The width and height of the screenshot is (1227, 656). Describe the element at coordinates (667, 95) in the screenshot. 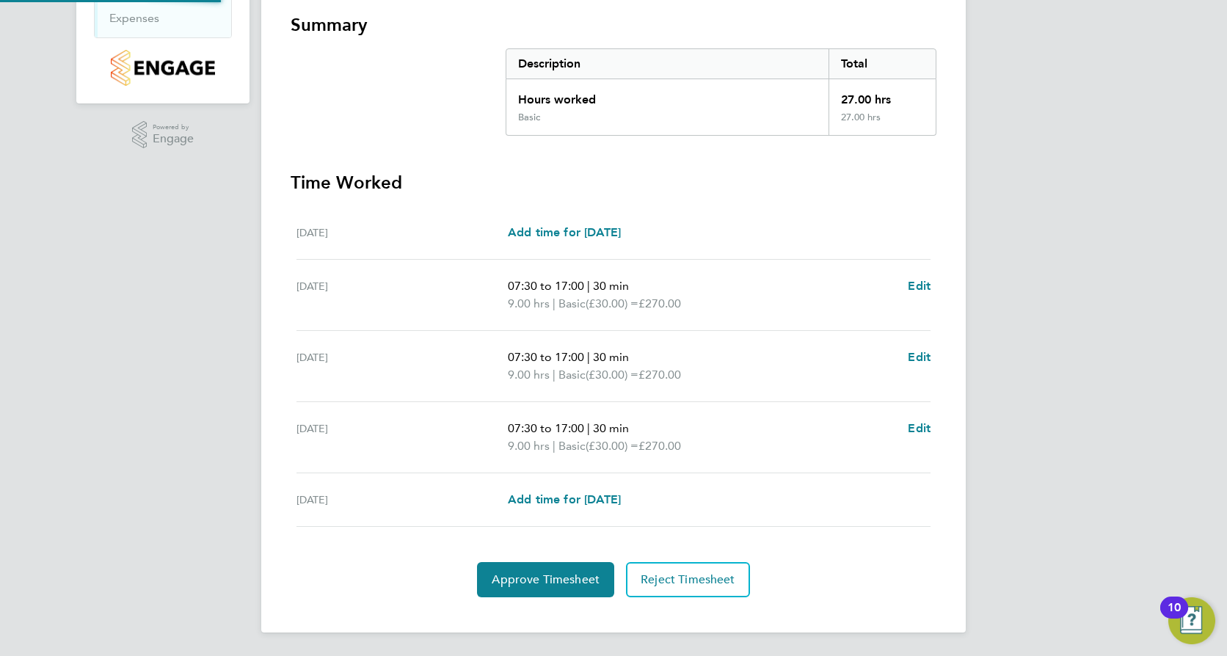

I see `div: Hours worked` at that location.